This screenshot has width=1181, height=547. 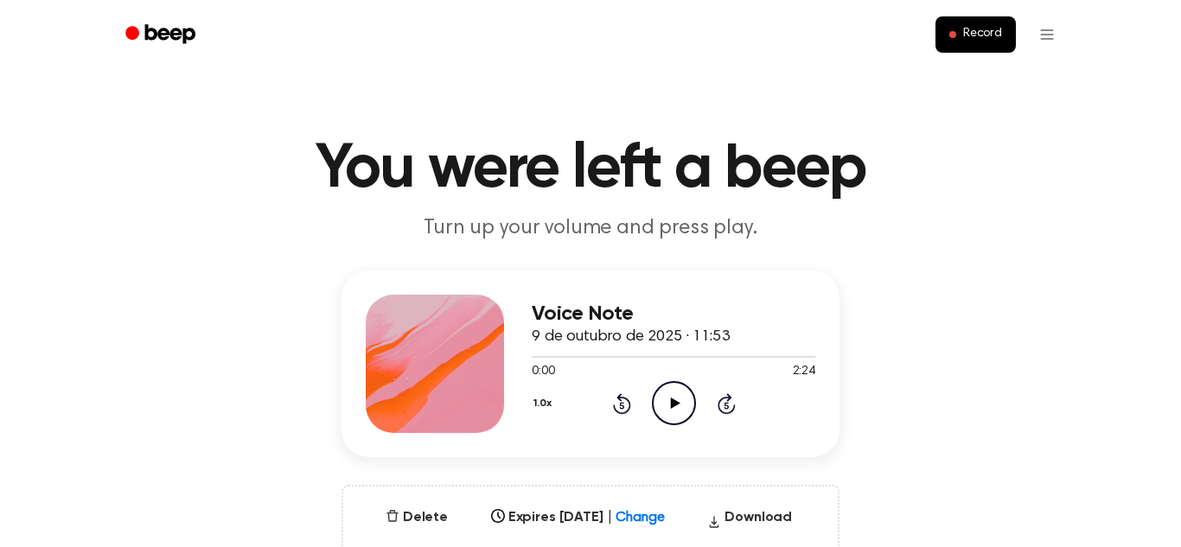 What do you see at coordinates (417, 518) in the screenshot?
I see `button: Delete` at bounding box center [417, 518].